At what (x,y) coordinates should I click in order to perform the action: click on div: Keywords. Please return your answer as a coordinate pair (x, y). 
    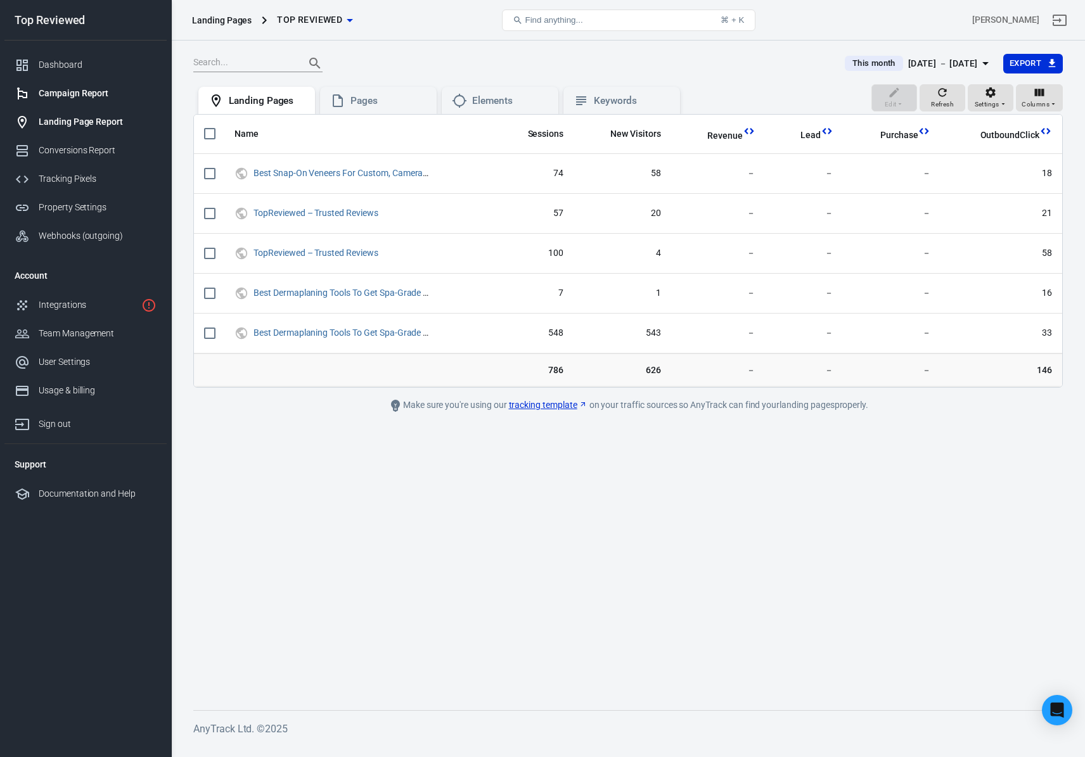
    Looking at the image, I should click on (632, 101).